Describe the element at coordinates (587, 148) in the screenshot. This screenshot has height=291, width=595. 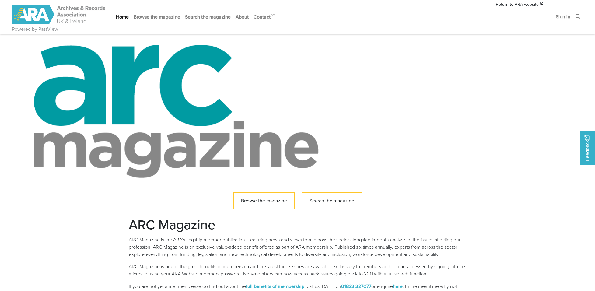
I see `span: Feedback` at that location.